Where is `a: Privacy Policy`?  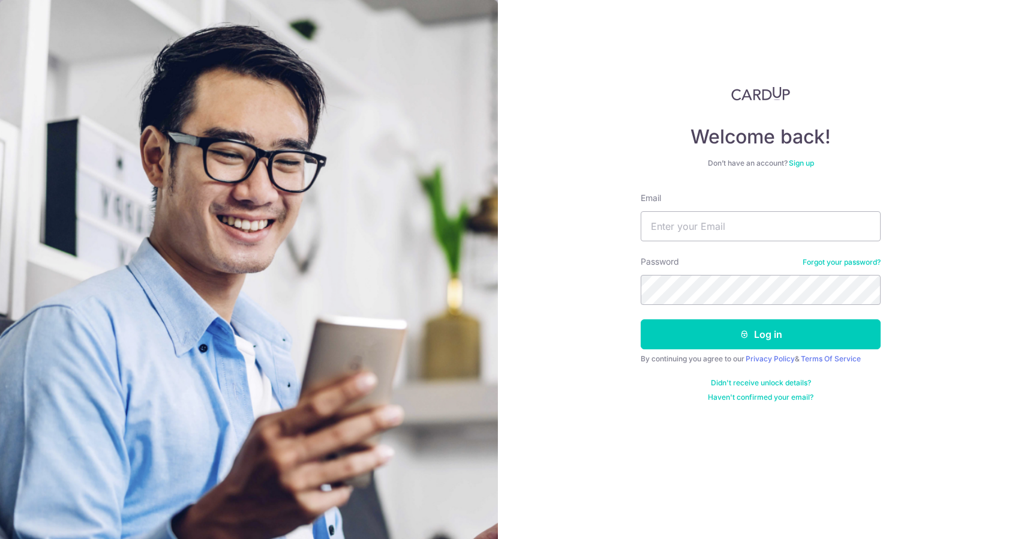
a: Privacy Policy is located at coordinates (770, 358).